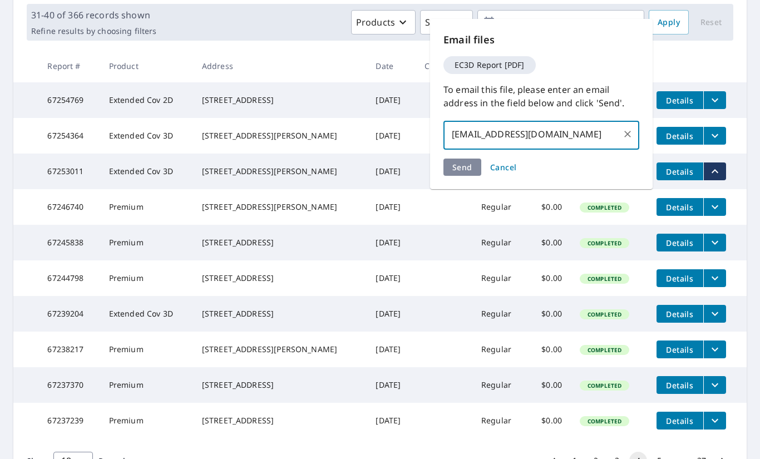  I want to click on p: To email this file, please enter an email address in the field below and click 'Send'., so click(542, 96).